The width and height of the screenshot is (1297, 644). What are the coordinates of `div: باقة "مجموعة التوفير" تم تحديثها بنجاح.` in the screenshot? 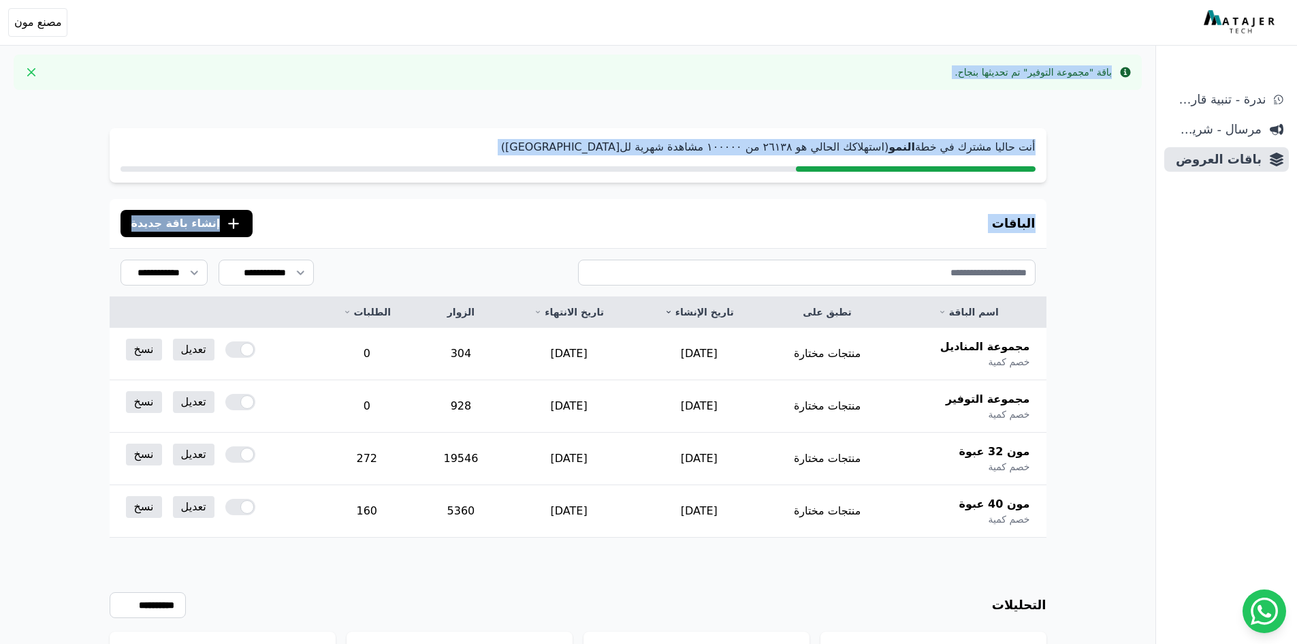 It's located at (1033, 72).